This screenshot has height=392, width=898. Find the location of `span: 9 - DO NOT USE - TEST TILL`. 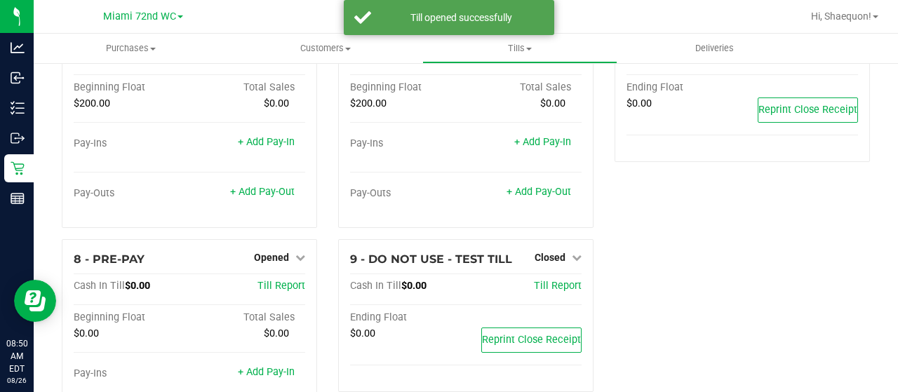

span: 9 - DO NOT USE - TEST TILL is located at coordinates (431, 259).